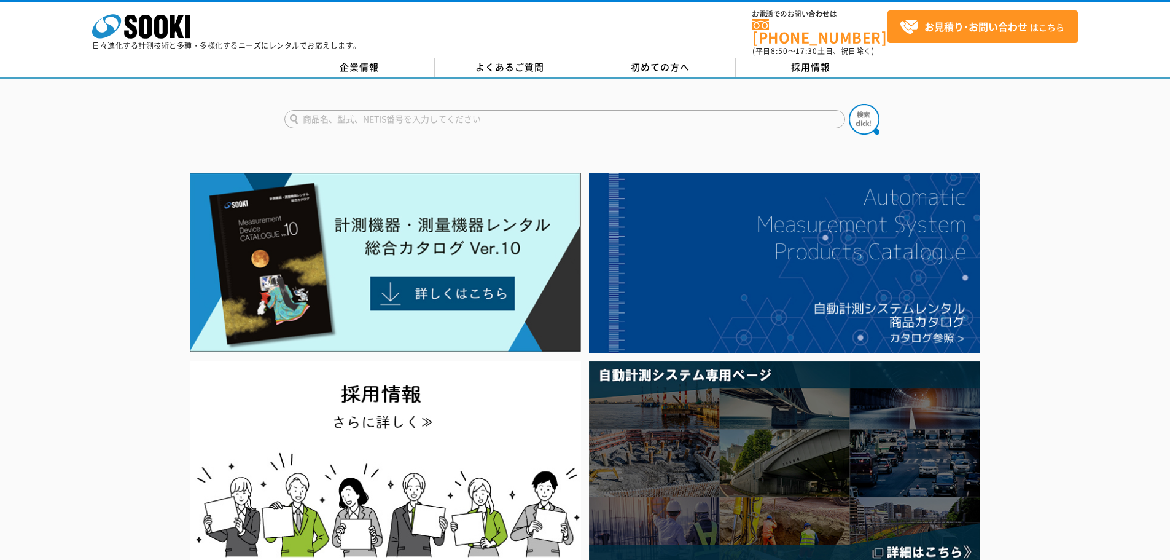  I want to click on img: Catalog Ver10, so click(385, 262).